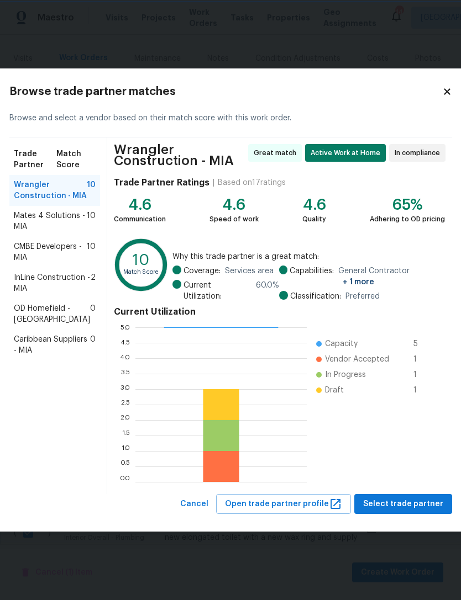 The image size is (461, 600). I want to click on span: Cancel, so click(194, 504).